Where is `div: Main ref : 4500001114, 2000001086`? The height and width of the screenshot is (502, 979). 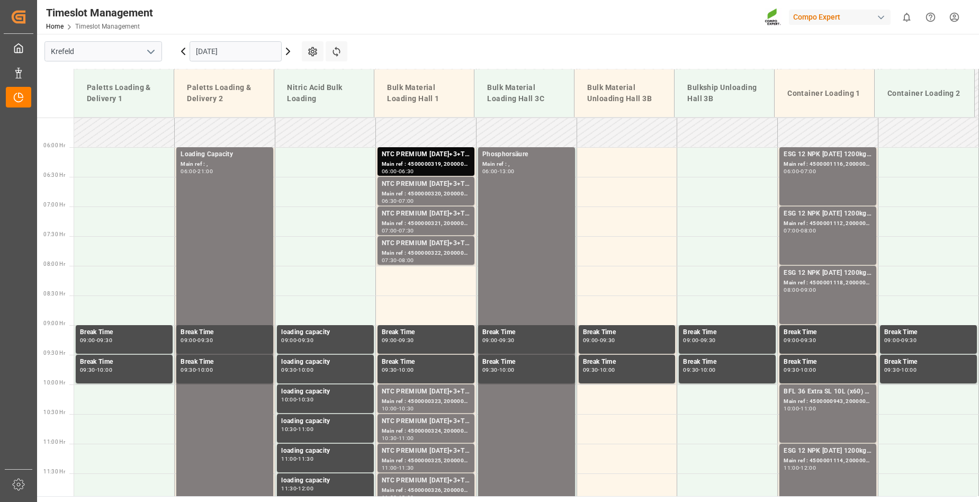
div: Main ref : 4500001114, 2000001086 is located at coordinates (827, 461).